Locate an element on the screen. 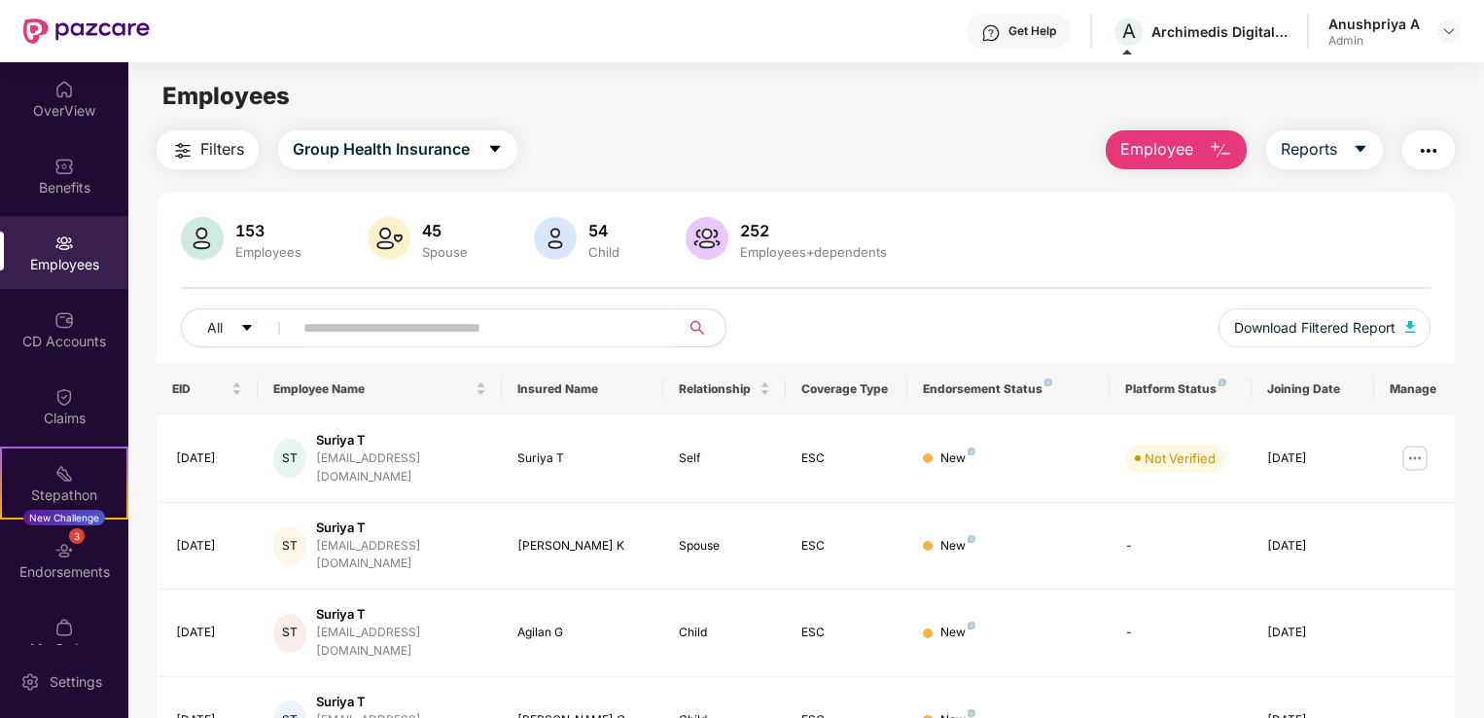 The image size is (1484, 718). div: Admin is located at coordinates (1374, 41).